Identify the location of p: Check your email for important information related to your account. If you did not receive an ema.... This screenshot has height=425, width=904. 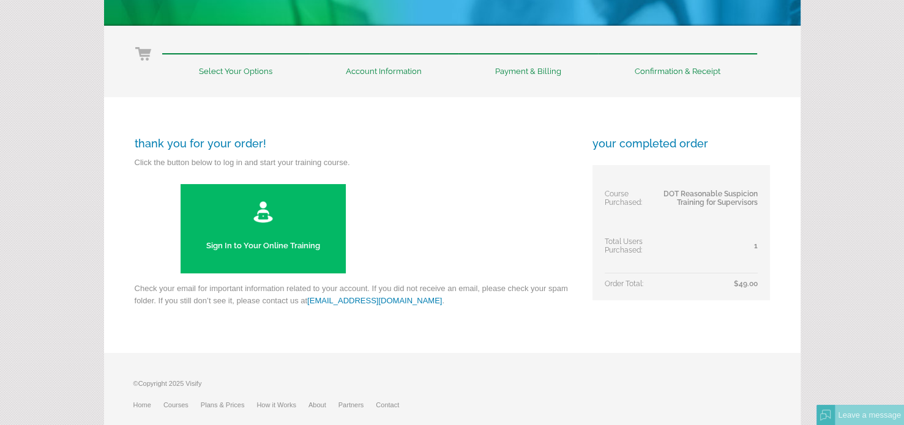
(355, 298).